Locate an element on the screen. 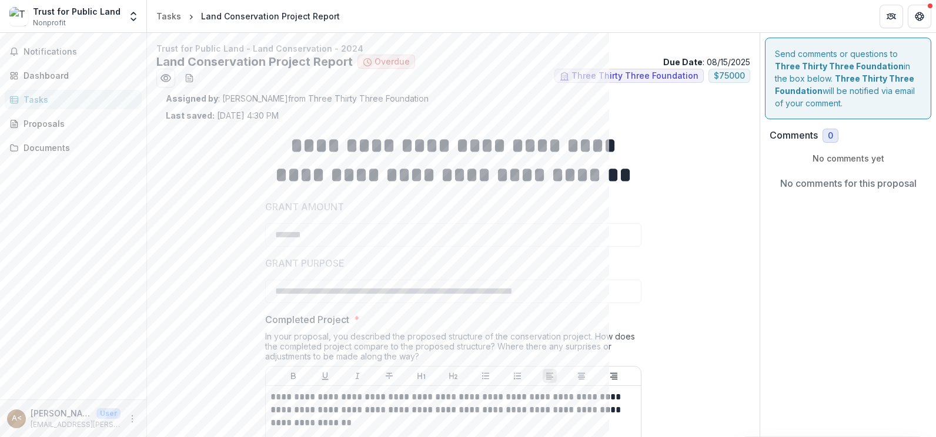 The width and height of the screenshot is (936, 437). div: Proposals is located at coordinates (78, 123).